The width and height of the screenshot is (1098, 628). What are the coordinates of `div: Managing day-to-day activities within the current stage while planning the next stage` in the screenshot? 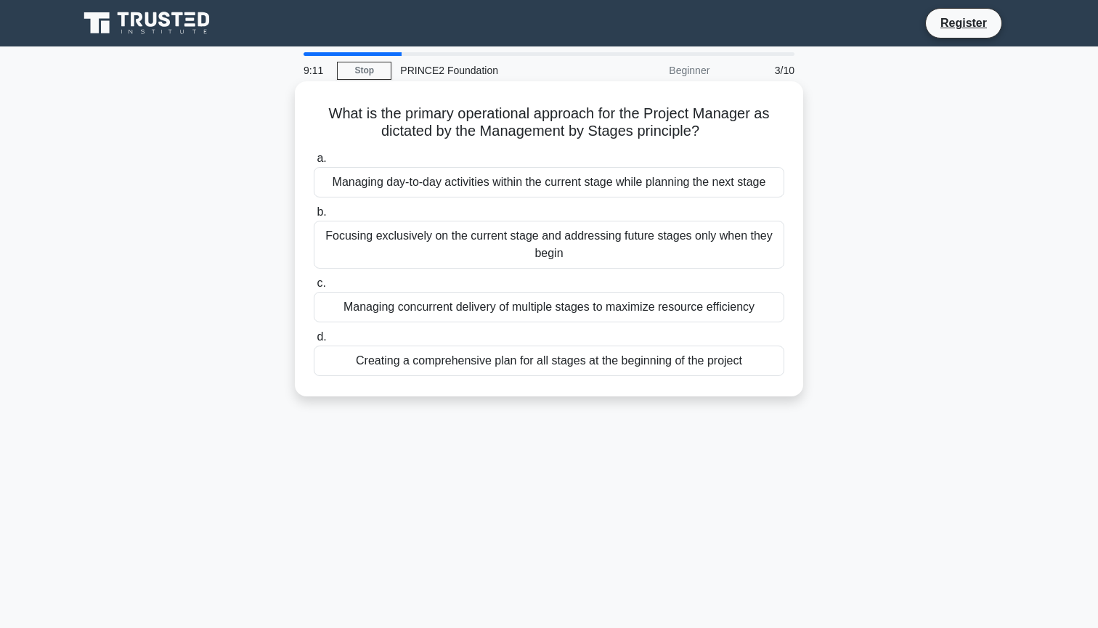 It's located at (549, 182).